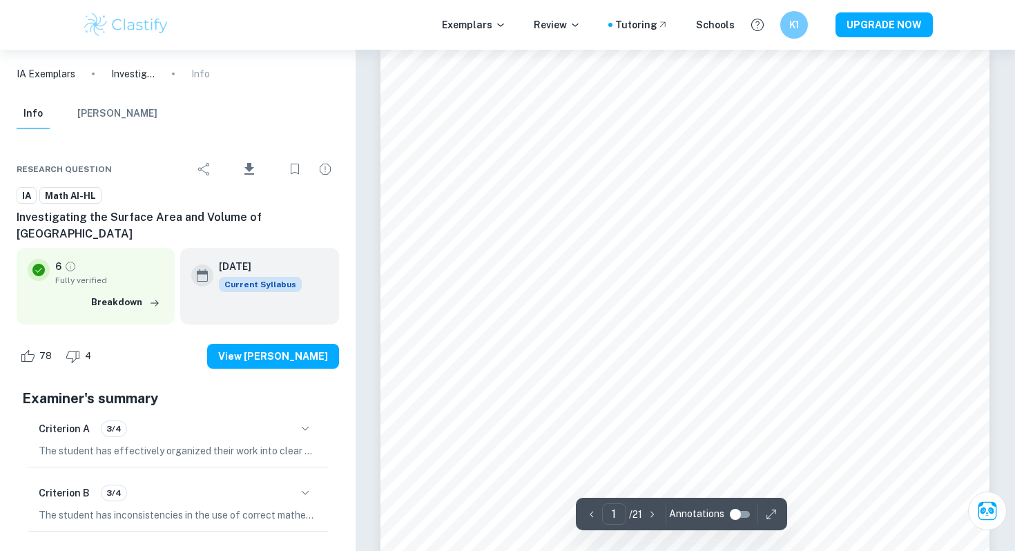  What do you see at coordinates (70, 196) in the screenshot?
I see `span: Math AI-HL` at bounding box center [70, 196].